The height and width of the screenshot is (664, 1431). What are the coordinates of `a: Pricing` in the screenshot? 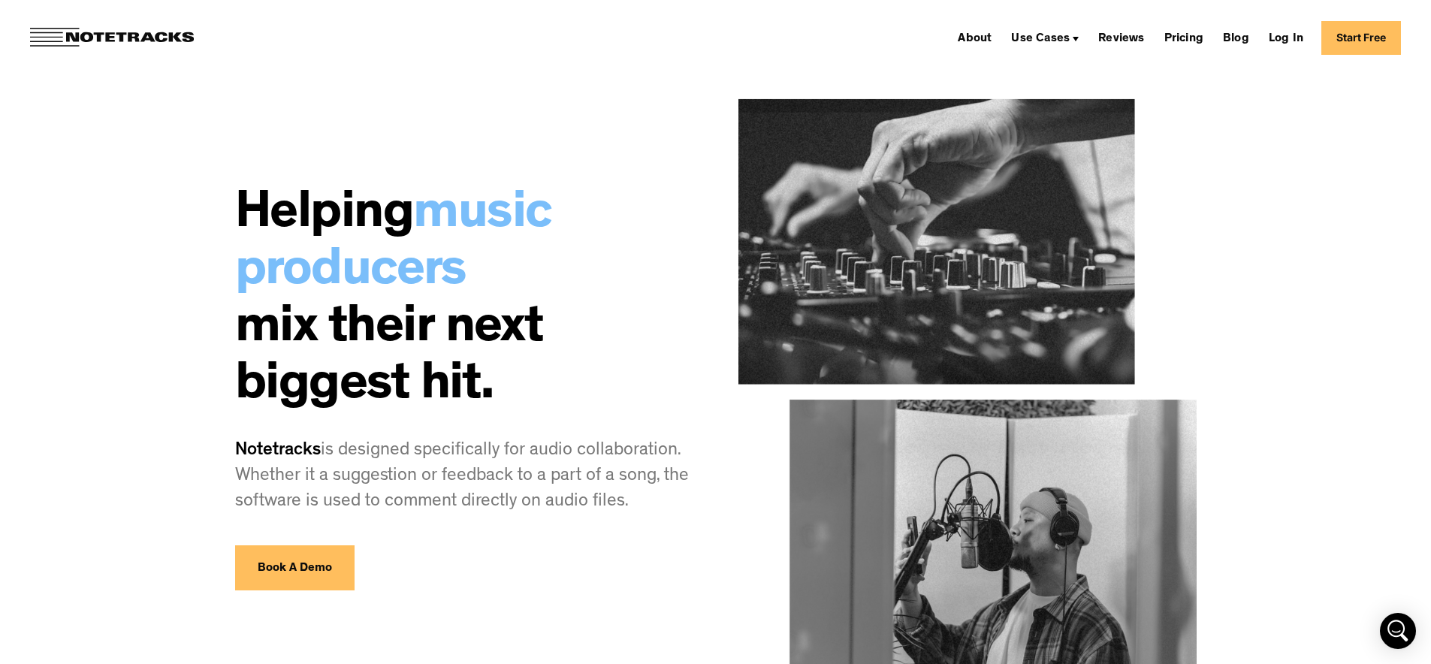 It's located at (1184, 38).